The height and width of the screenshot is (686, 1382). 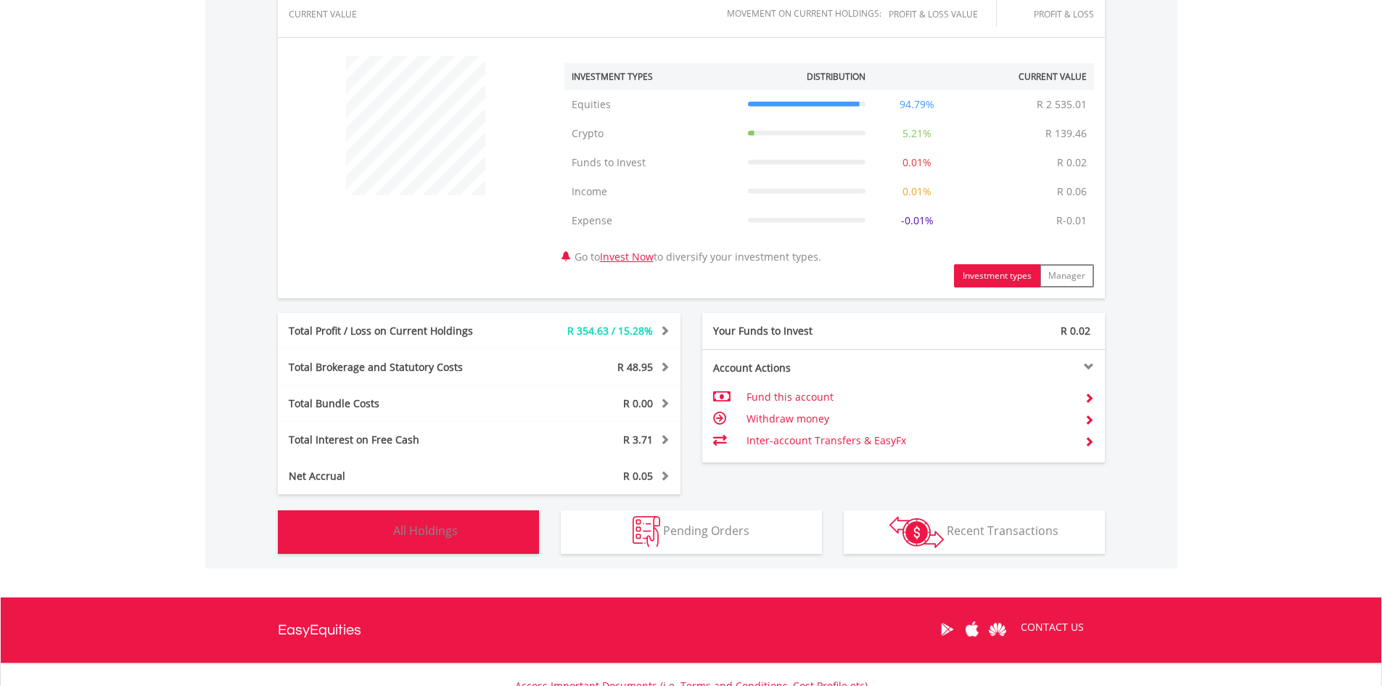 What do you see at coordinates (395, 367) in the screenshot?
I see `div: Total Brokerage and Statutory Costs` at bounding box center [395, 367].